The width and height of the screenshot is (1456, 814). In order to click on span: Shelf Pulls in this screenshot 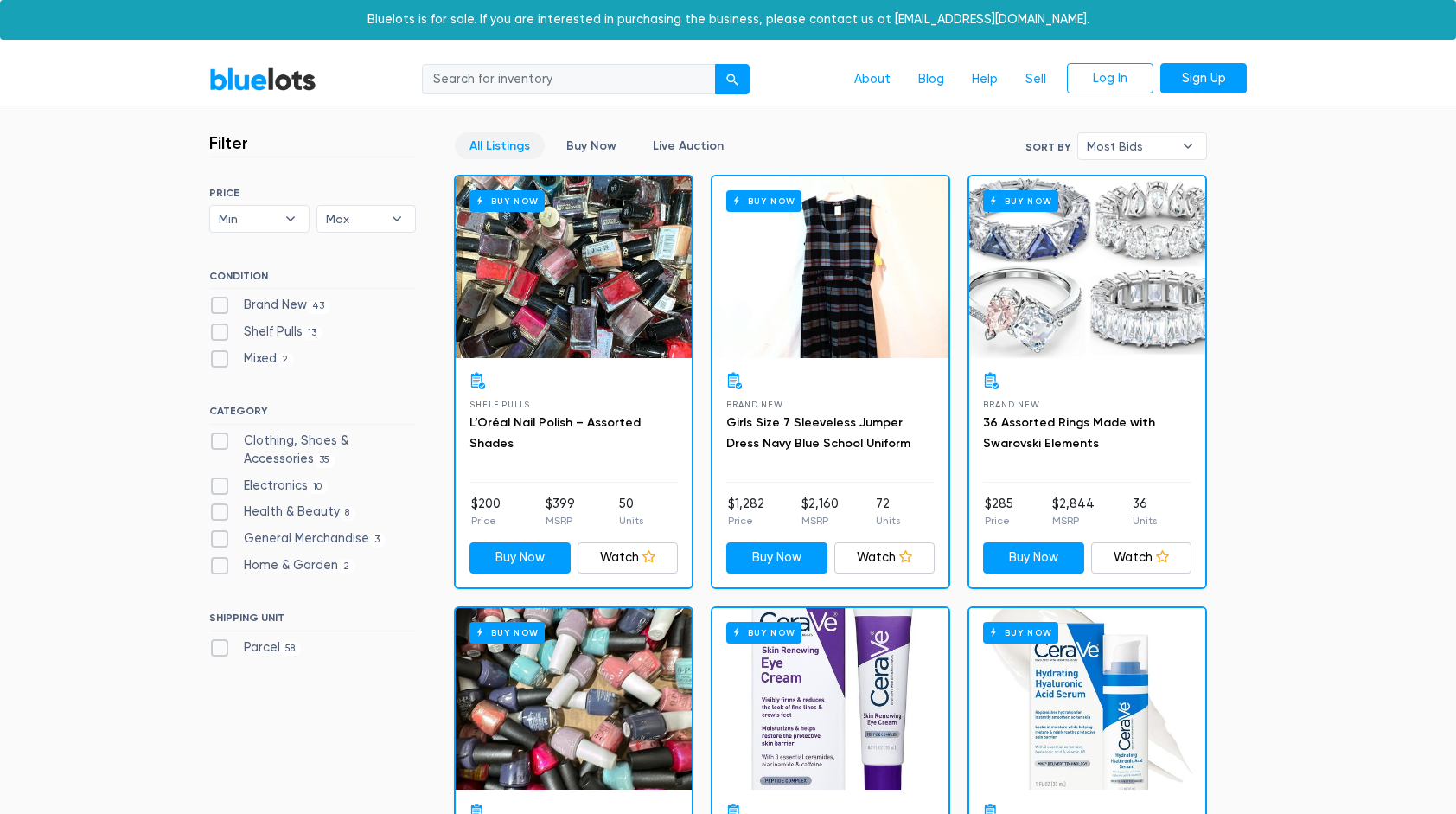, I will do `click(500, 404)`.